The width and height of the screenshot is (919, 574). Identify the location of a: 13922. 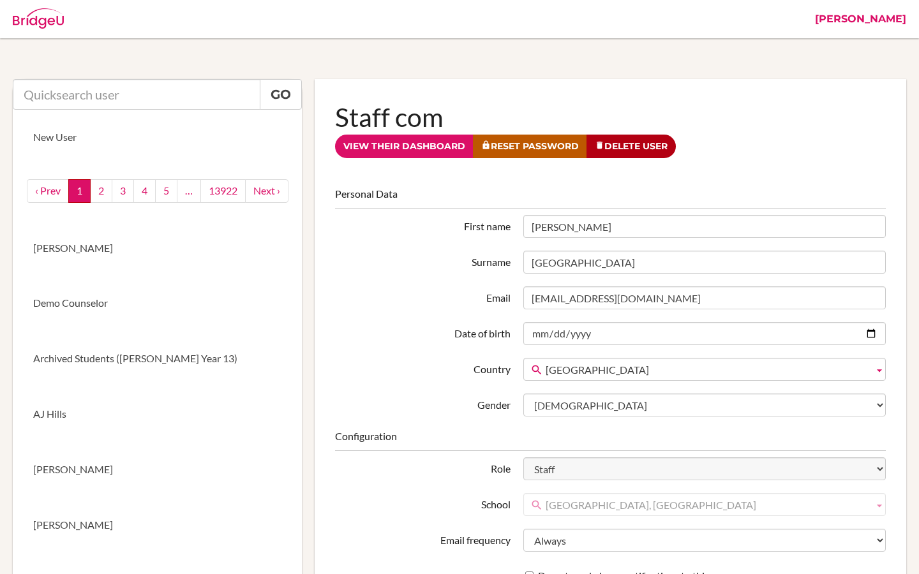
(223, 191).